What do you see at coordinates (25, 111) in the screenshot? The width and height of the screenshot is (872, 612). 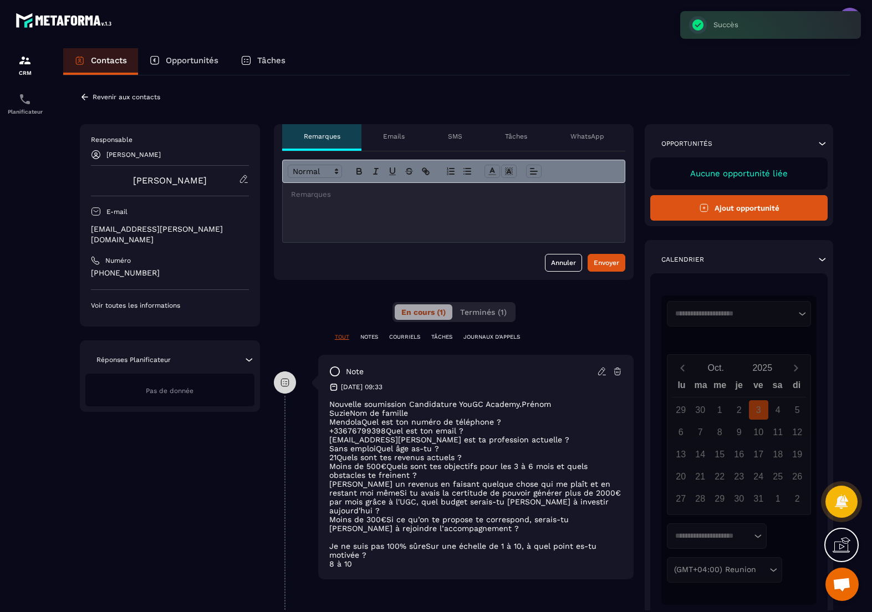 I see `p: Planificateur` at bounding box center [25, 111].